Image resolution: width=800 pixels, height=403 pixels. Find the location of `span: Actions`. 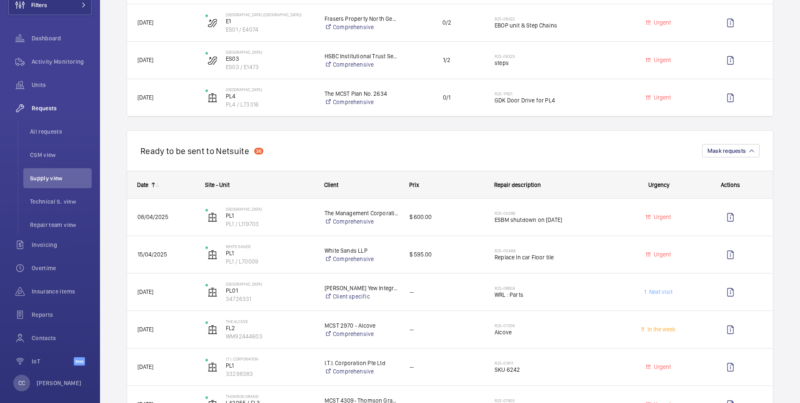

span: Actions is located at coordinates (730, 185).